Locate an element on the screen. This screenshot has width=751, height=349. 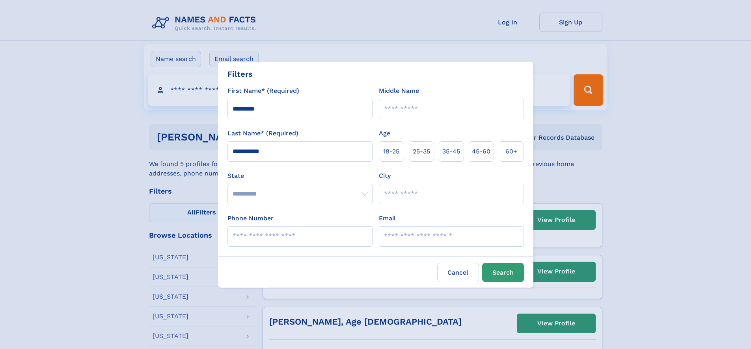
label: Middle Name is located at coordinates (399, 91).